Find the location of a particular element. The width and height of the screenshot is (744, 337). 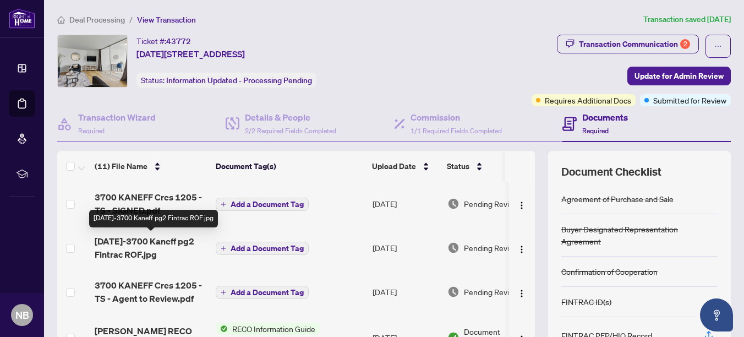

div: Confirmation of Cooperation is located at coordinates (609, 271).